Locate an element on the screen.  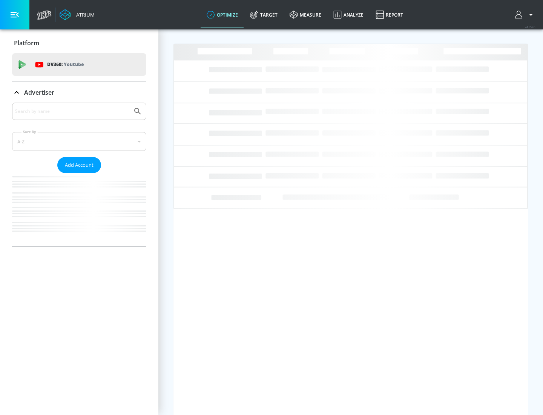
button: Add Account is located at coordinates (79, 165).